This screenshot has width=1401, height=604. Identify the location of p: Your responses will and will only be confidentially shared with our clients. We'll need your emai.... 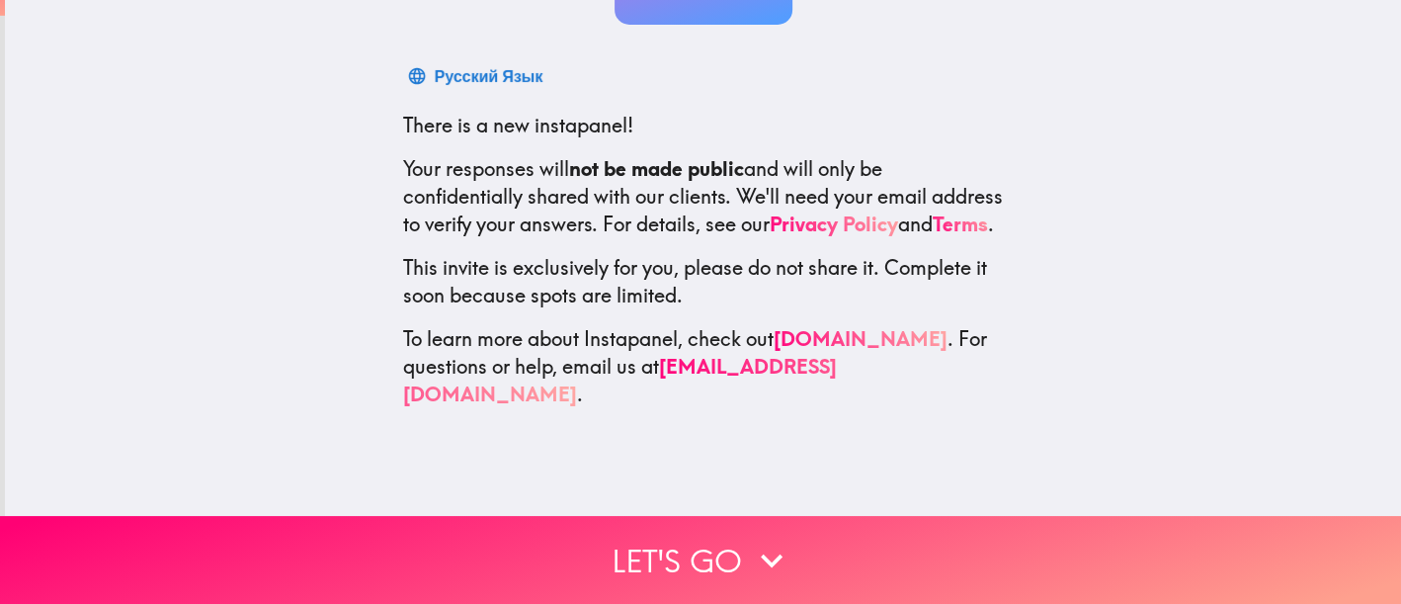
(704, 197).